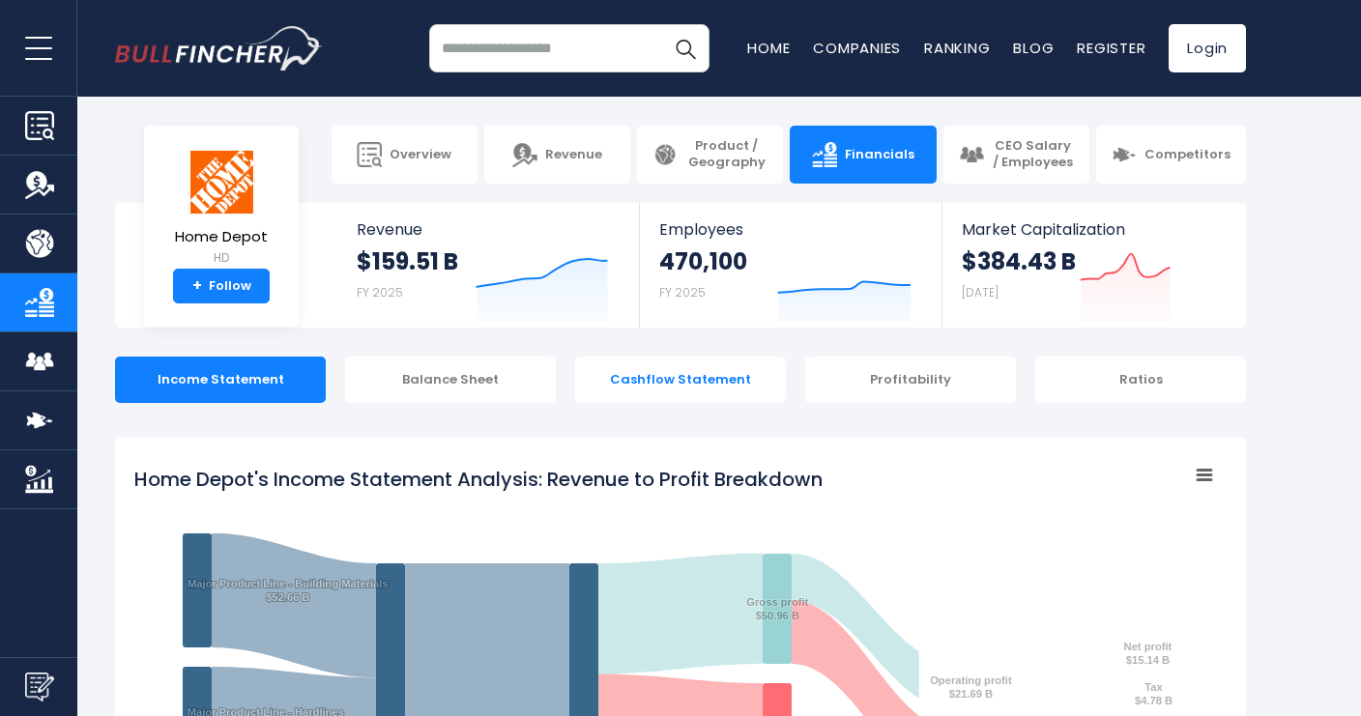 This screenshot has width=1361, height=716. What do you see at coordinates (1019, 261) in the screenshot?
I see `strong: $384.43 B` at bounding box center [1019, 261].